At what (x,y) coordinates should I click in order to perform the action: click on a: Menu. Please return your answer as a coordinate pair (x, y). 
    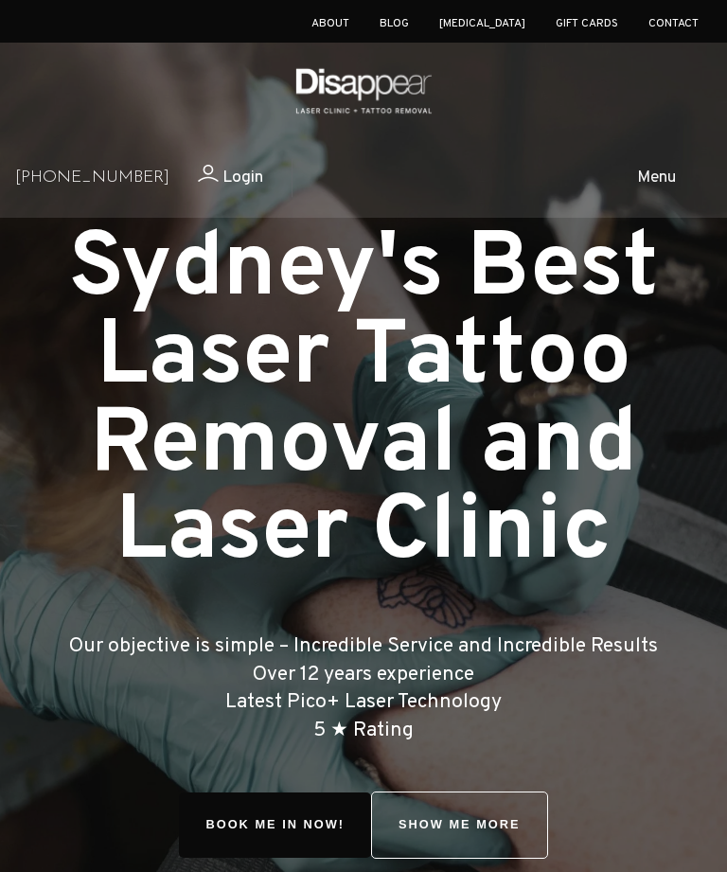
    Looking at the image, I should click on (644, 178).